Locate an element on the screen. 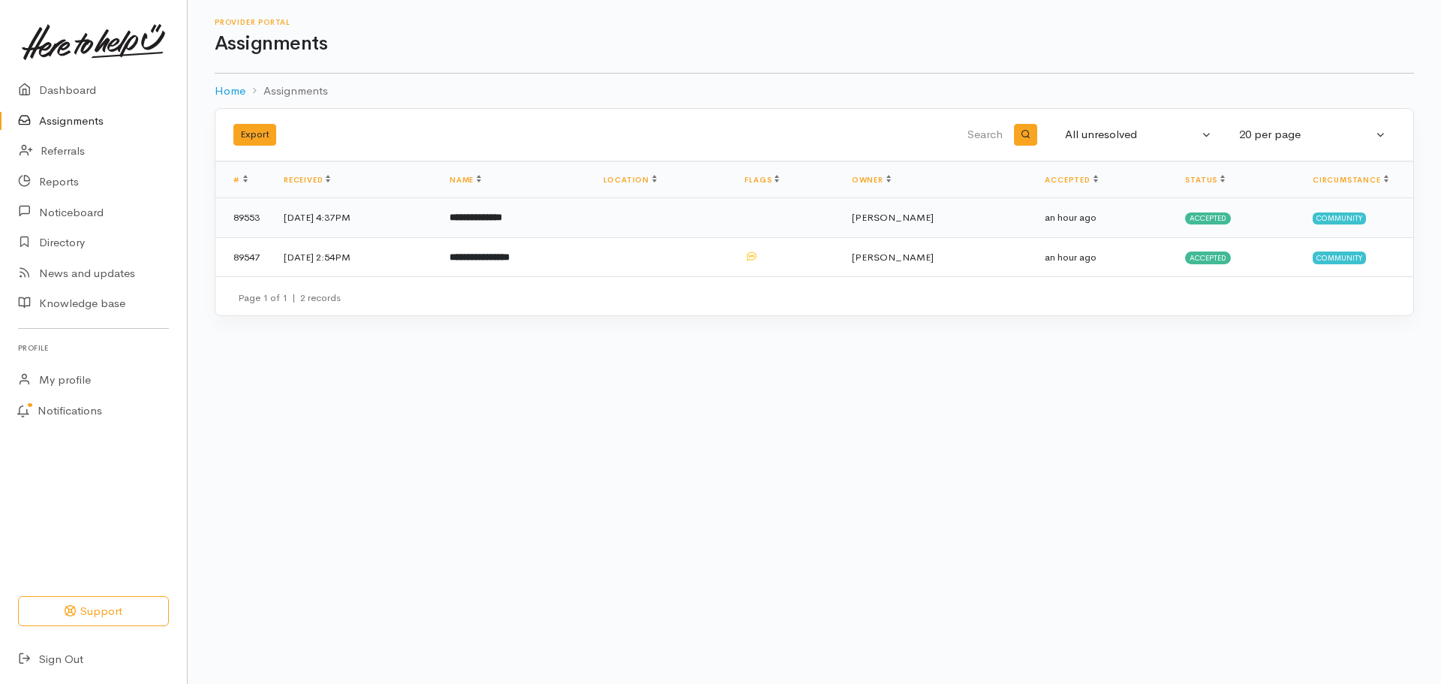  a: Location is located at coordinates (630, 179).